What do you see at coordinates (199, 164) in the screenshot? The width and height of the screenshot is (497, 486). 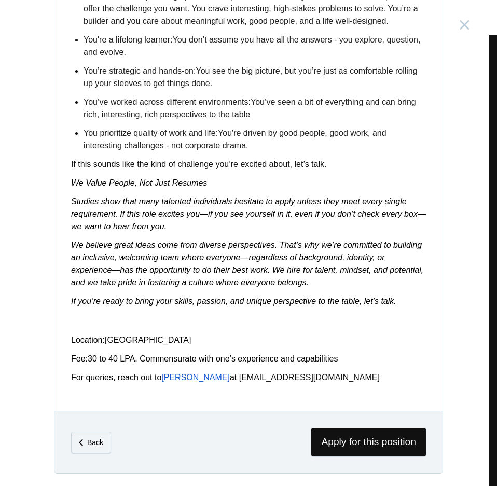 I see `span: If this sounds like the kind of challenge you’re excited about, let’s talk.` at bounding box center [199, 164].